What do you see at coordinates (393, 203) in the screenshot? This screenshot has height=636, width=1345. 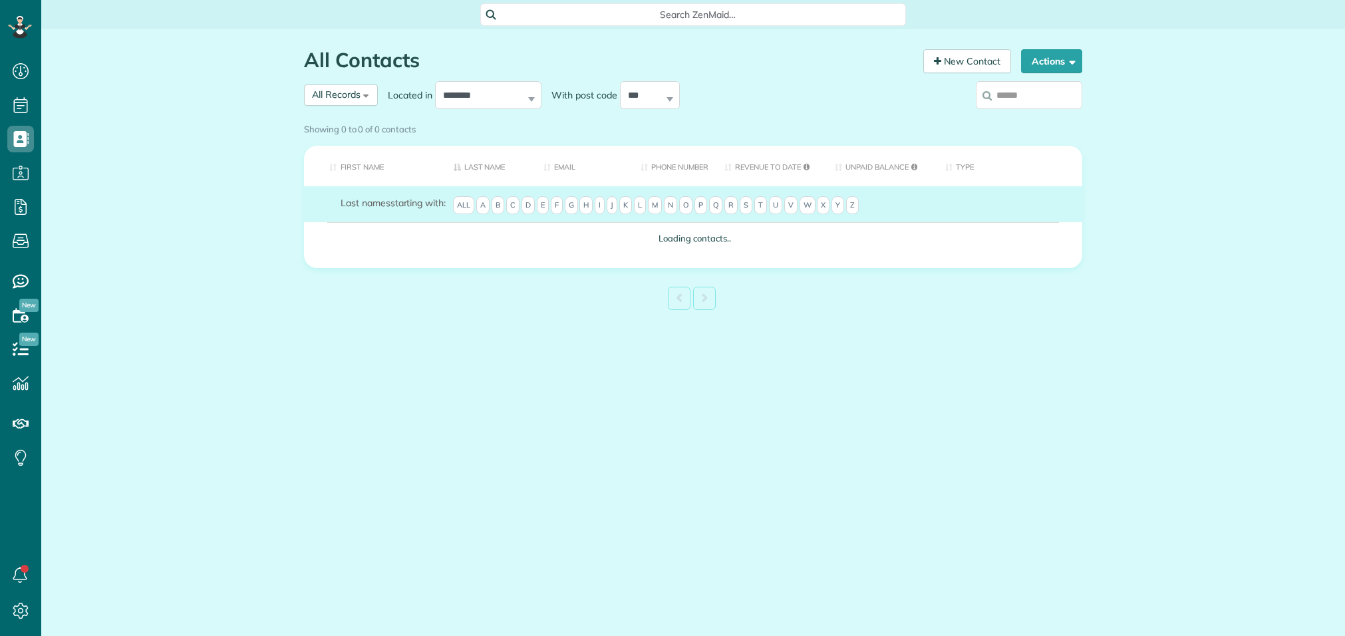 I see `label: starting with:` at bounding box center [393, 203].